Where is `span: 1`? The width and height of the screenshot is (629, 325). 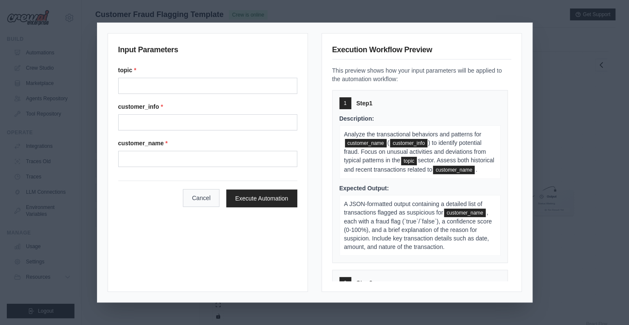 span: 1 is located at coordinates (345, 103).